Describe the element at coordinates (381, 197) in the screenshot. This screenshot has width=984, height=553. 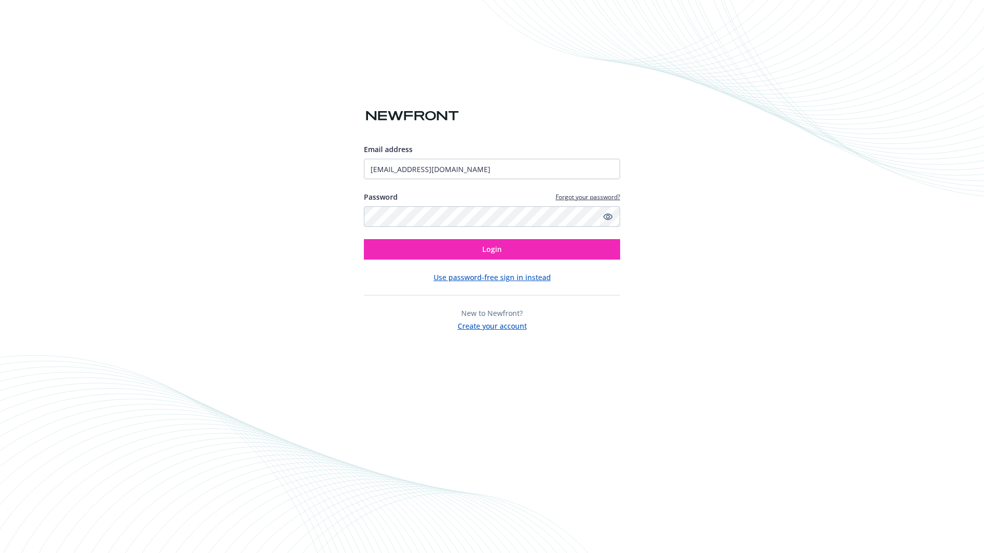
I see `label: Password` at that location.